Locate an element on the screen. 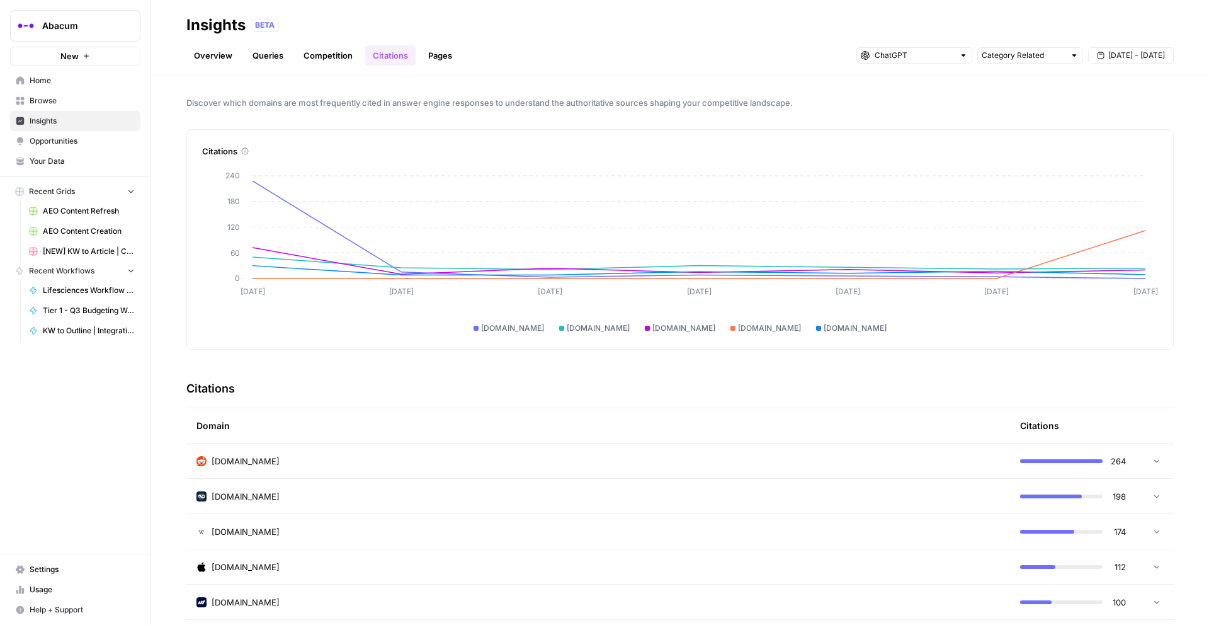 This screenshot has width=1209, height=625. span: Abacum is located at coordinates (80, 26).